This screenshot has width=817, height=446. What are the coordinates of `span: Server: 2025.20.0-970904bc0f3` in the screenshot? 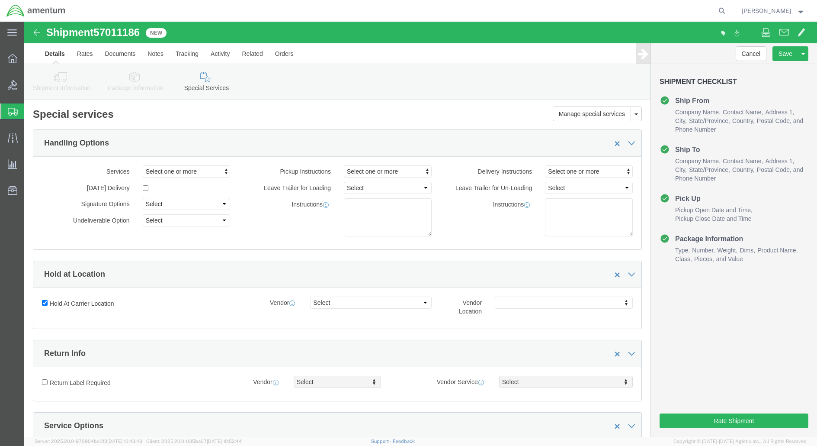 It's located at (88, 441).